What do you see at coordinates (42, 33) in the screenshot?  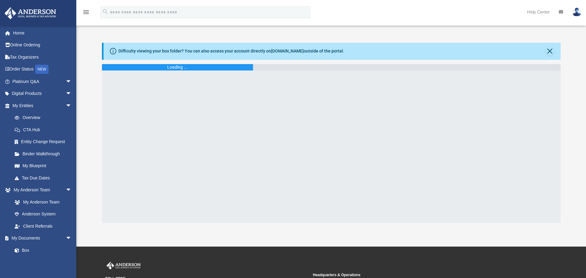 I see `a: Home` at bounding box center [42, 33].